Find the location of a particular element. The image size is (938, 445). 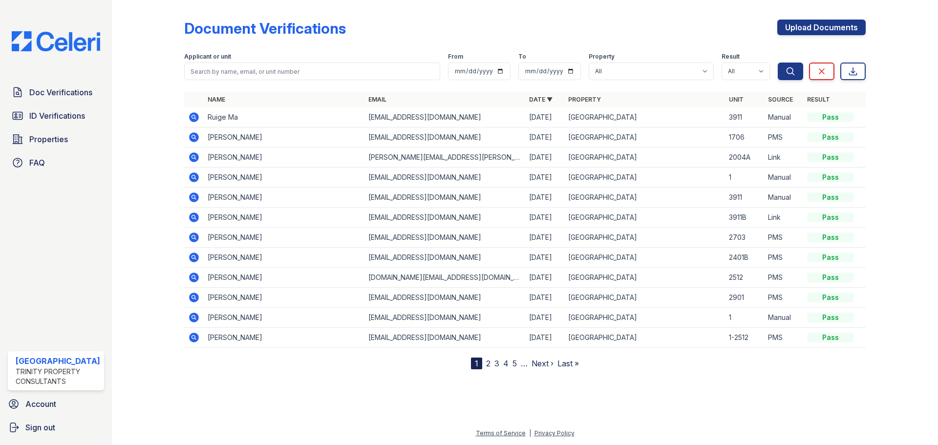

a: Terms of Service is located at coordinates (501, 433).